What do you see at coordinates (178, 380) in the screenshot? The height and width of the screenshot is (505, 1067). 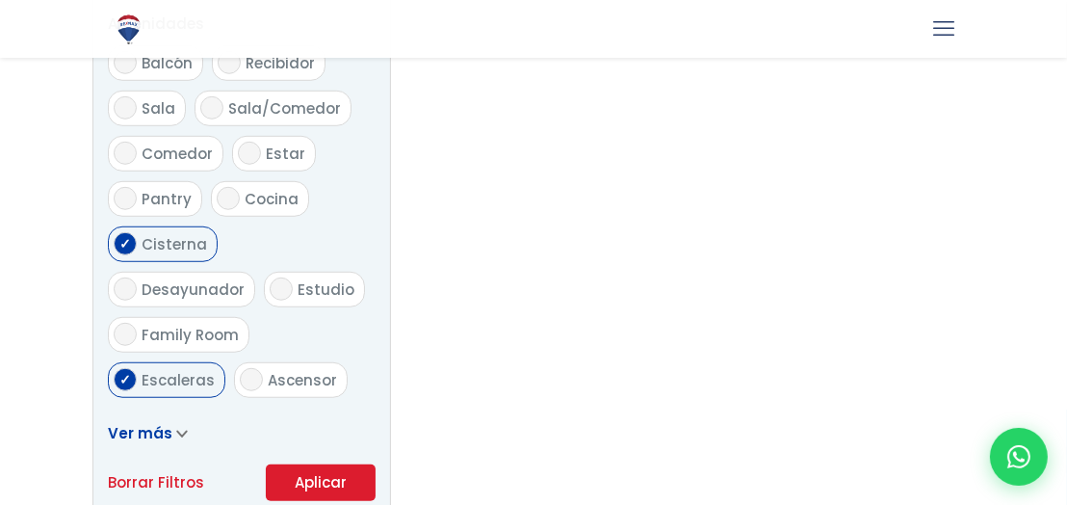 I see `span: Escaleras` at bounding box center [178, 380].